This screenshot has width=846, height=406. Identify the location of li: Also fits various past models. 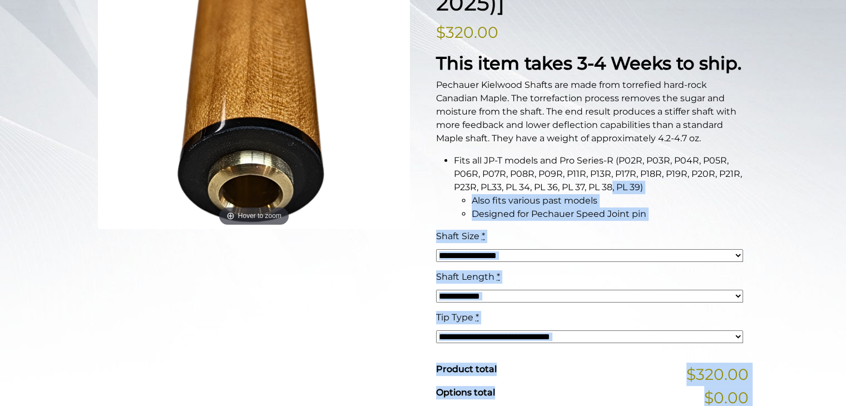
(610, 201).